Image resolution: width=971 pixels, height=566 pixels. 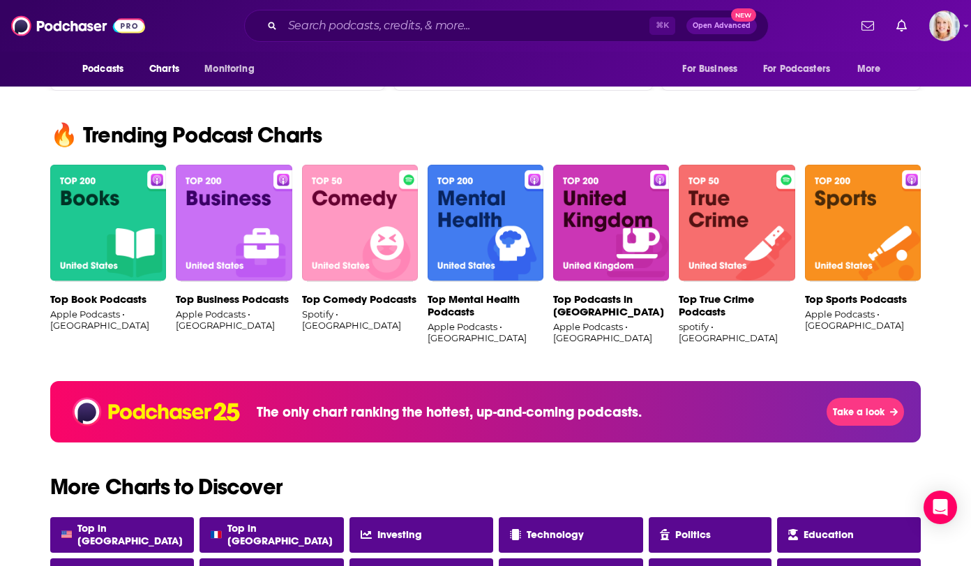 What do you see at coordinates (485, 487) in the screenshot?
I see `h2: More Charts to Discover` at bounding box center [485, 487].